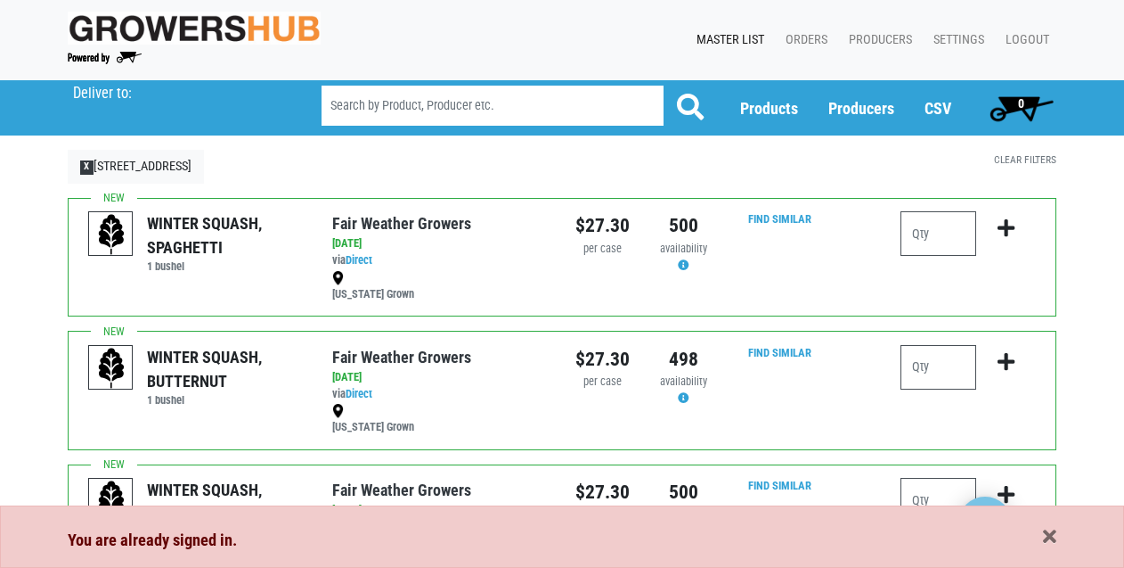  I want to click on a: Orders, so click(803, 40).